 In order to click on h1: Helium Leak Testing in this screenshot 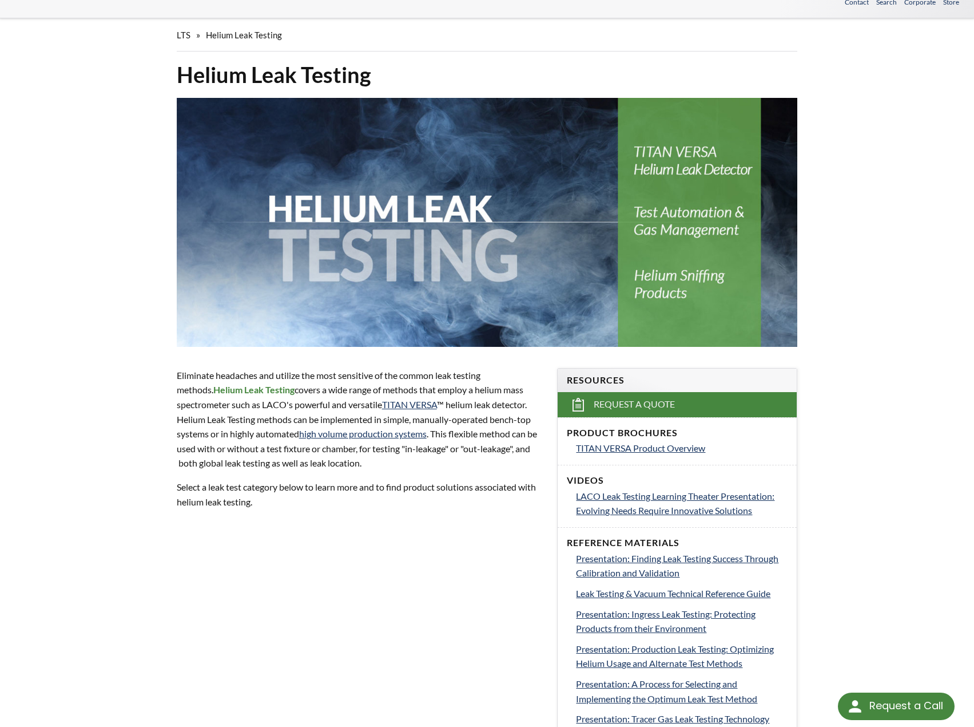, I will do `click(488, 74)`.